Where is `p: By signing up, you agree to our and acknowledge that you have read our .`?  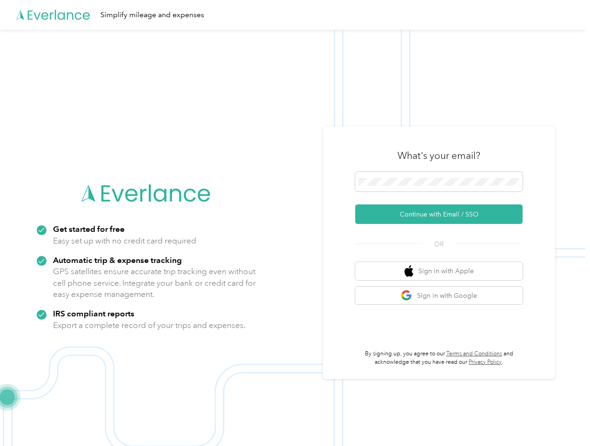 p: By signing up, you agree to our and acknowledge that you have read our . is located at coordinates (439, 358).